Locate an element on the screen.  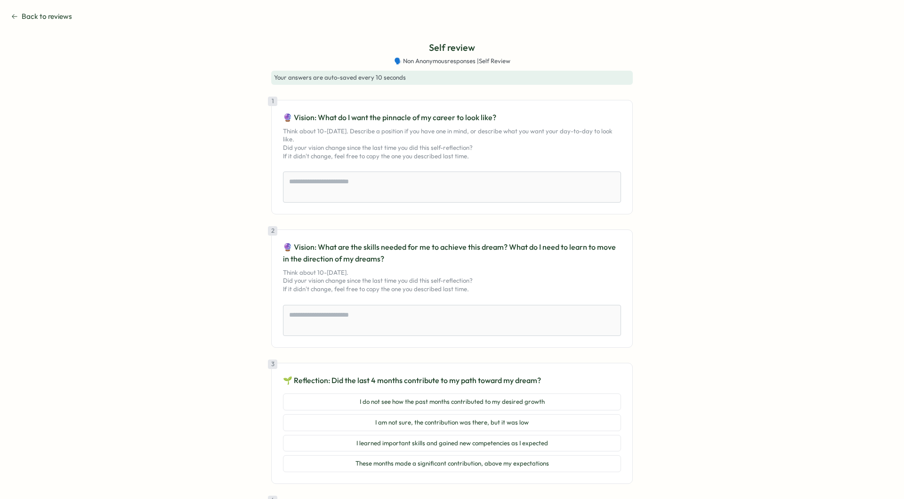
p: 🔮 Vision: What are the skills needed for me to achieve this dream? What do I need to learn to mov... is located at coordinates (452, 253).